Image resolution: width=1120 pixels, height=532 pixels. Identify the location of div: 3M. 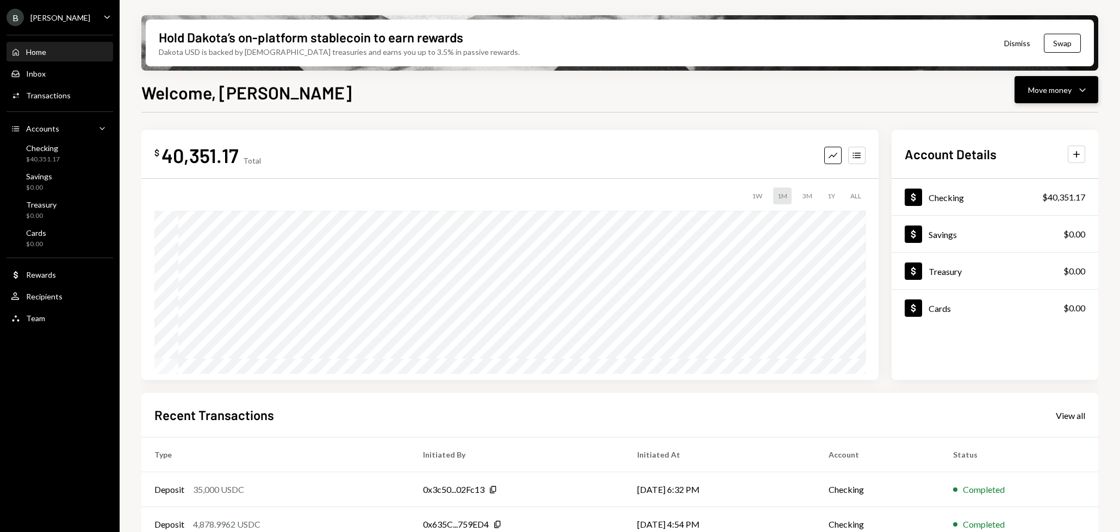
(807, 196).